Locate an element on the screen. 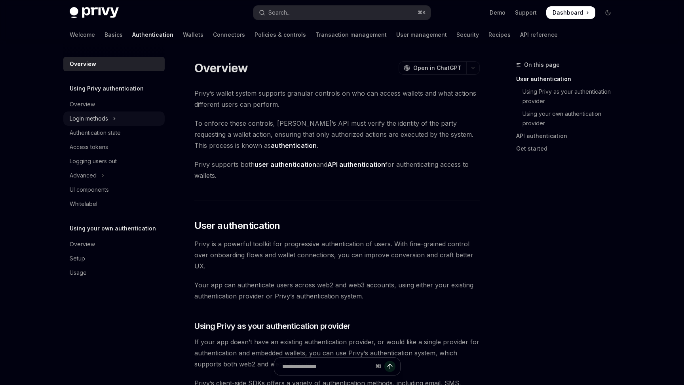 The height and width of the screenshot is (385, 684). span: If your app doesn’t have an existing authentication provider, or would like a single provider for... is located at coordinates (337, 353).